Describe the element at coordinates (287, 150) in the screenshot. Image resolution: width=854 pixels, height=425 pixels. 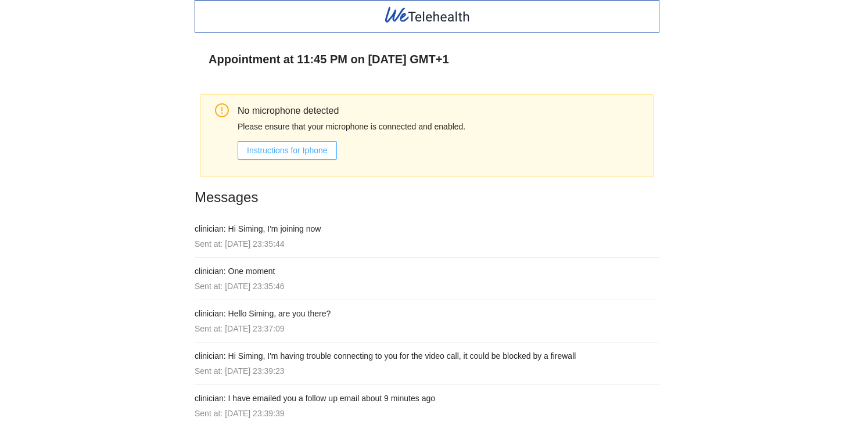
I see `button: Instructions for Iphone` at that location.